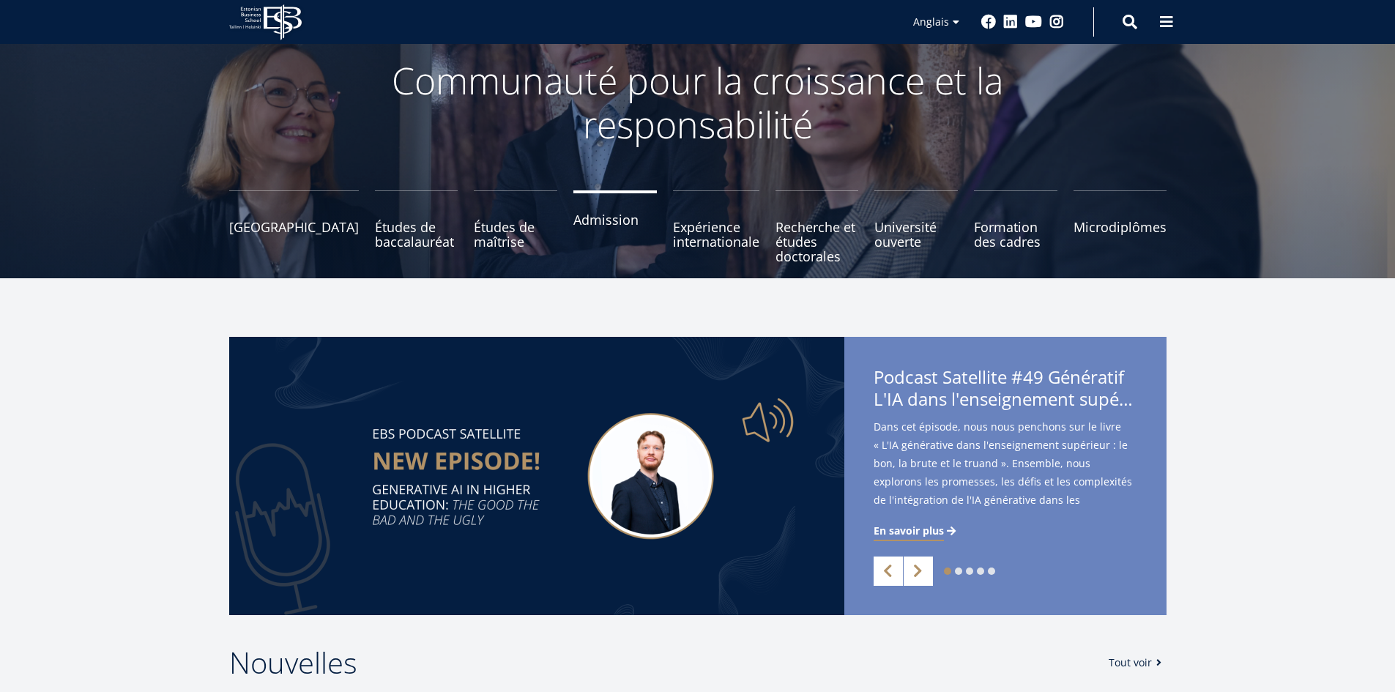 This screenshot has height=692, width=1395. I want to click on font: Études de baccalauréat, so click(415, 234).